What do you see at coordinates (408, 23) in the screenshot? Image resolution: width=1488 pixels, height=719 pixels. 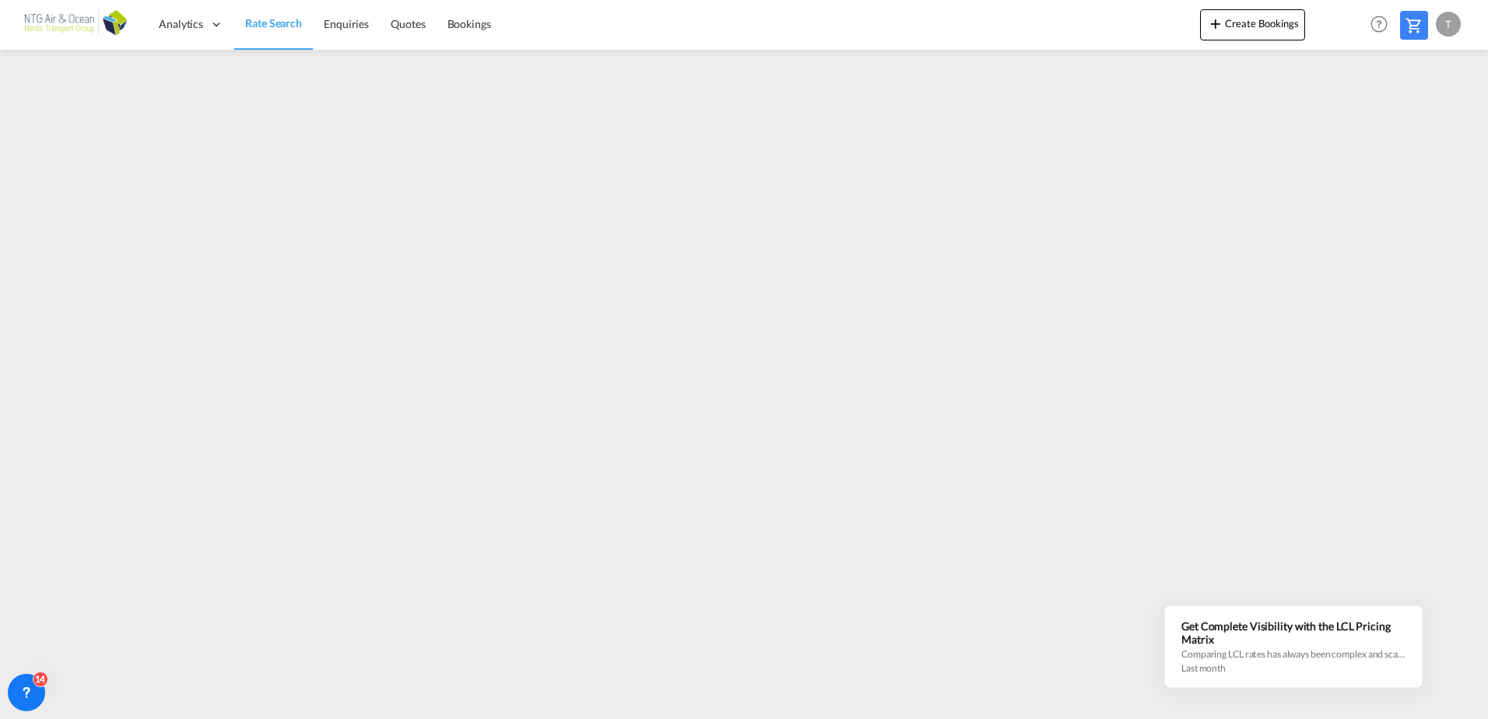 I see `span: Quotes` at bounding box center [408, 23].